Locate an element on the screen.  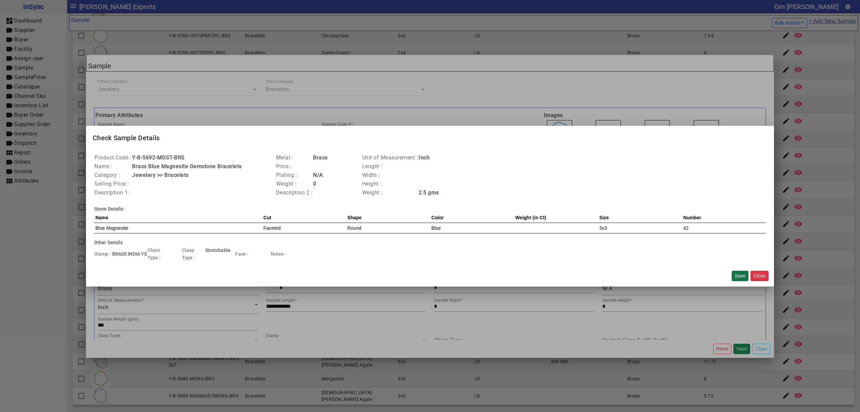
td: Unit of Measurement : is located at coordinates (390, 158).